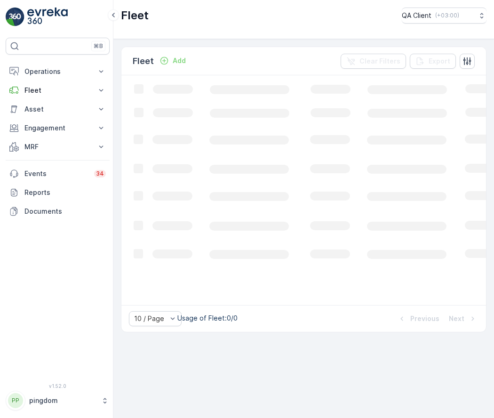 The image size is (494, 418). Describe the element at coordinates (425, 318) in the screenshot. I see `p: Previous` at that location.